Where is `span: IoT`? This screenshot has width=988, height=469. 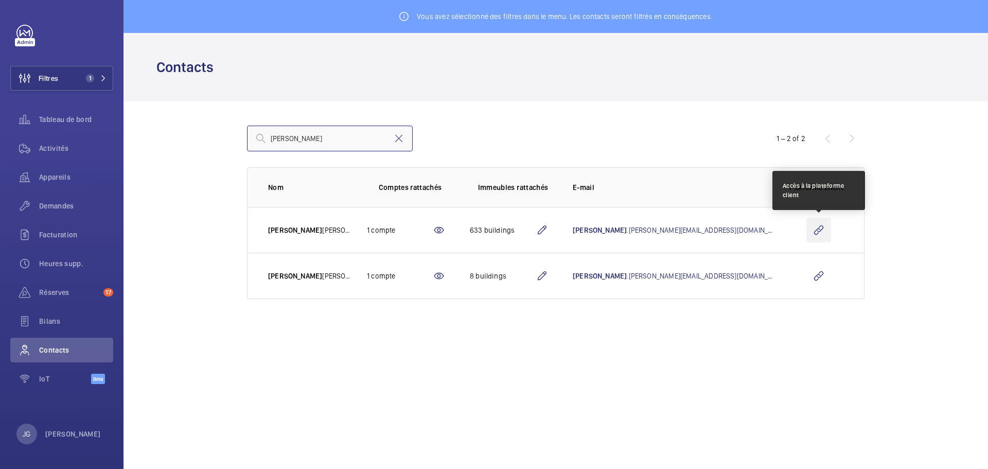 span: IoT is located at coordinates (65, 379).